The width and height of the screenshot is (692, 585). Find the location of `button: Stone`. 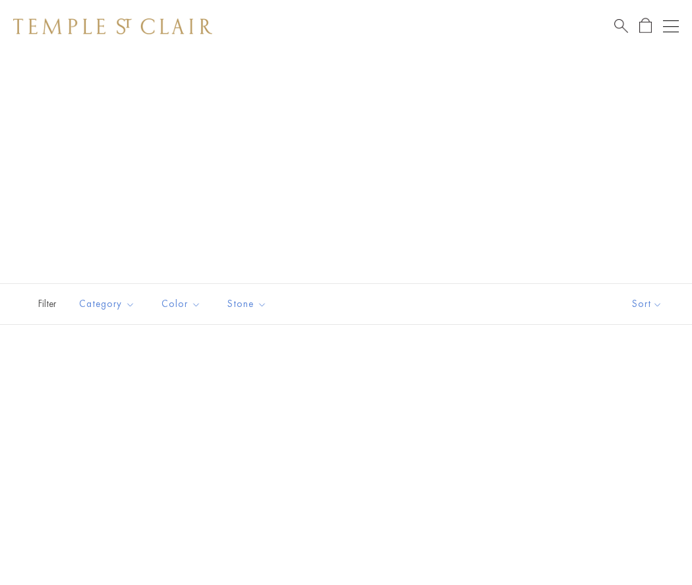

button: Stone is located at coordinates (247, 304).